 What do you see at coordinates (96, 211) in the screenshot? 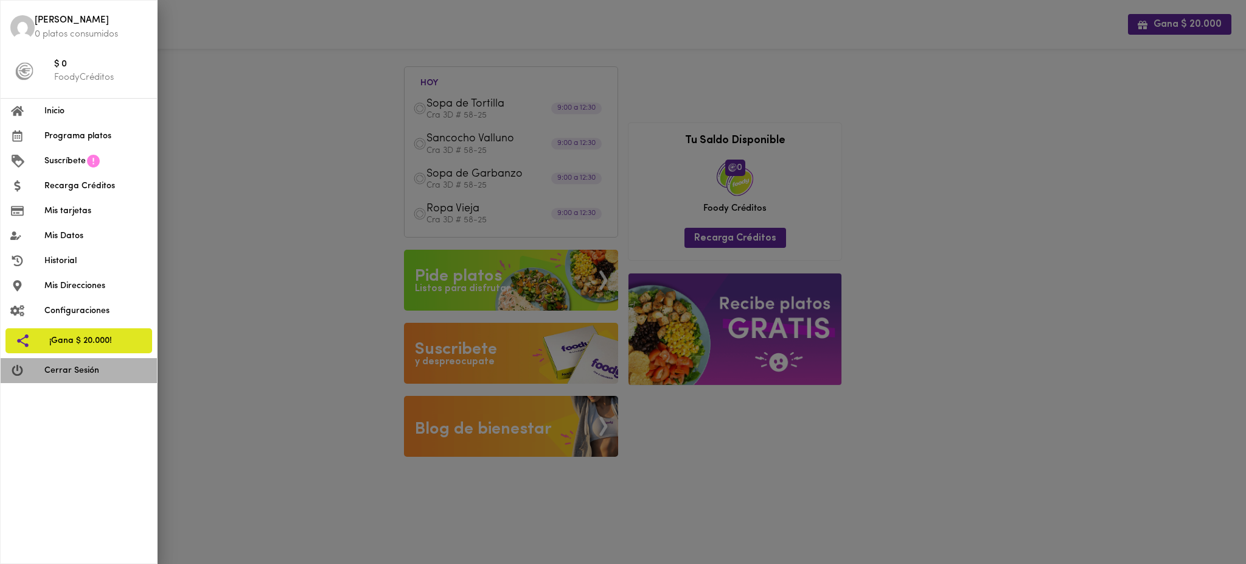
I see `span: Mis tarjetas` at bounding box center [96, 211].